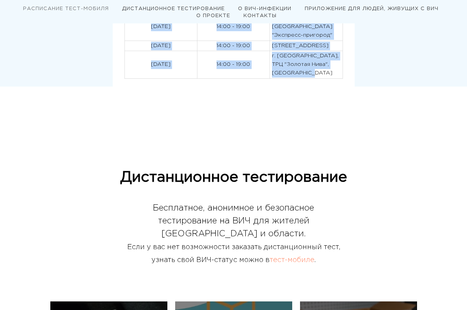 The width and height of the screenshot is (467, 310). I want to click on span: Если у вас нет возможности заказать дистанционный тест, узнать свой ВИЧ-статус можно в, so click(234, 254).